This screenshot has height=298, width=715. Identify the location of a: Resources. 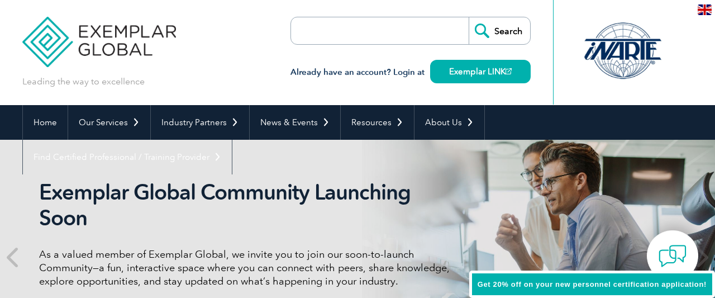
(377, 122).